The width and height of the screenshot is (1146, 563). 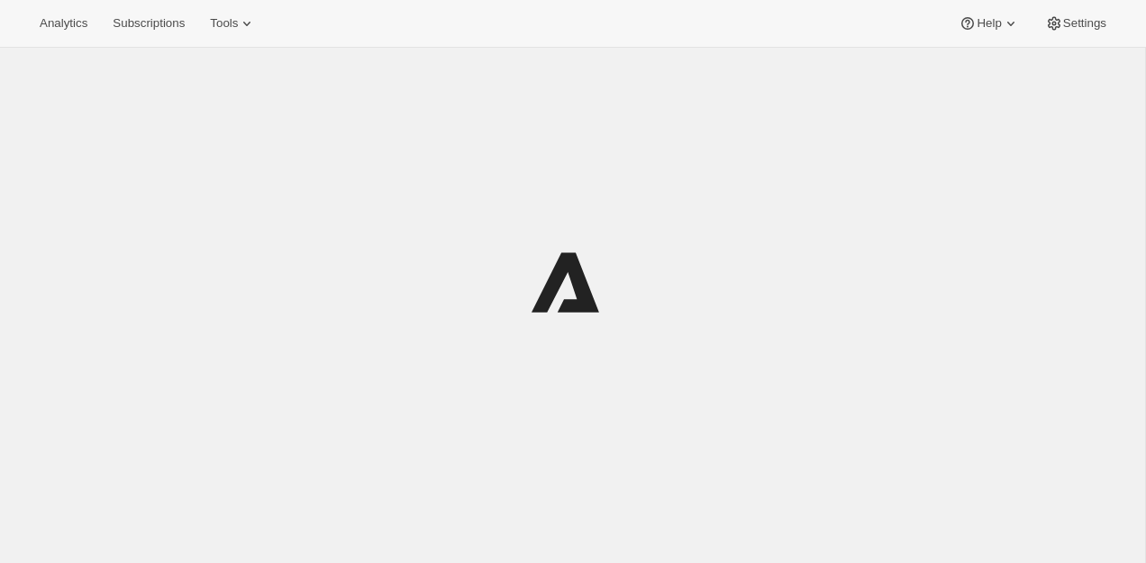 I want to click on button: Help, so click(x=989, y=23).